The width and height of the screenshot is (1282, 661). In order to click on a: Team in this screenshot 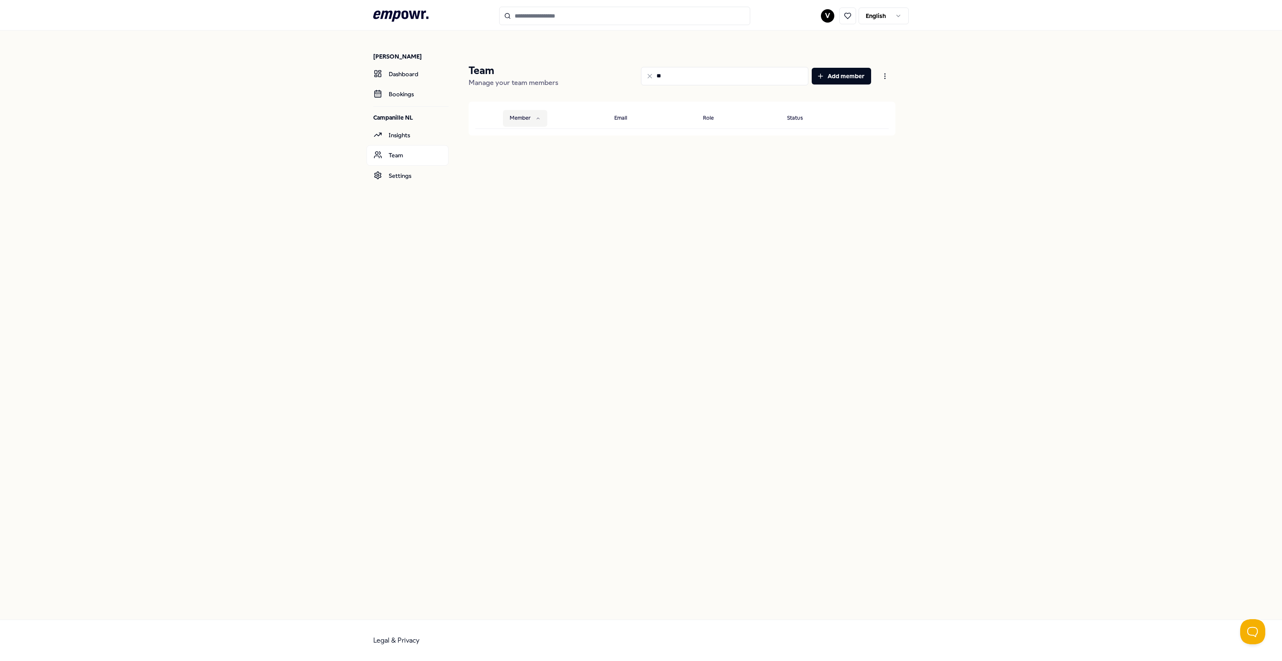, I will do `click(407, 155)`.